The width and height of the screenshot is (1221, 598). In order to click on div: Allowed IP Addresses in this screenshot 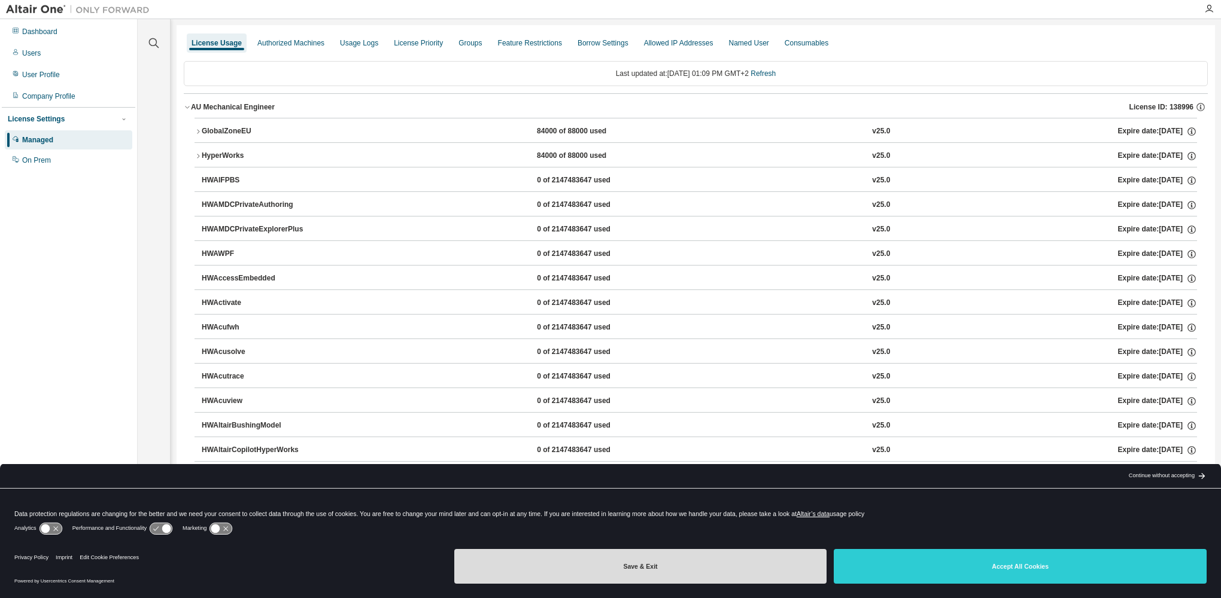, I will do `click(679, 43)`.